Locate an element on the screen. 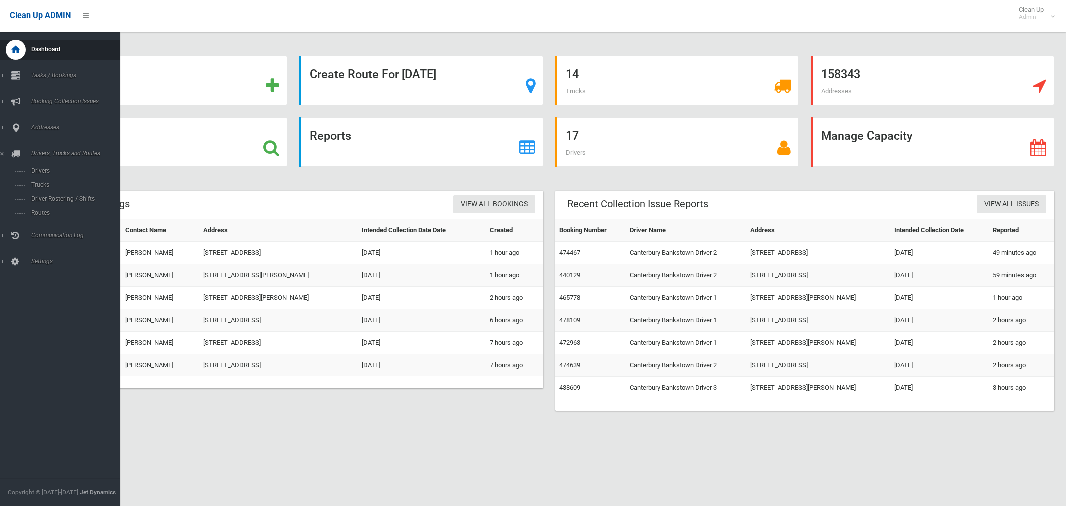 The height and width of the screenshot is (506, 1066). a: 474467 is located at coordinates (570, 252).